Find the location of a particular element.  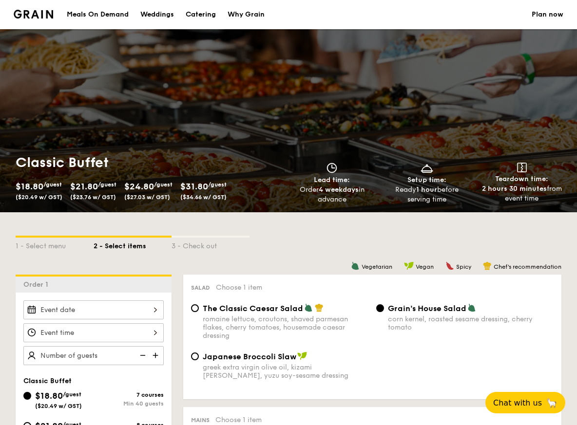

input: Event time is located at coordinates (94, 333).